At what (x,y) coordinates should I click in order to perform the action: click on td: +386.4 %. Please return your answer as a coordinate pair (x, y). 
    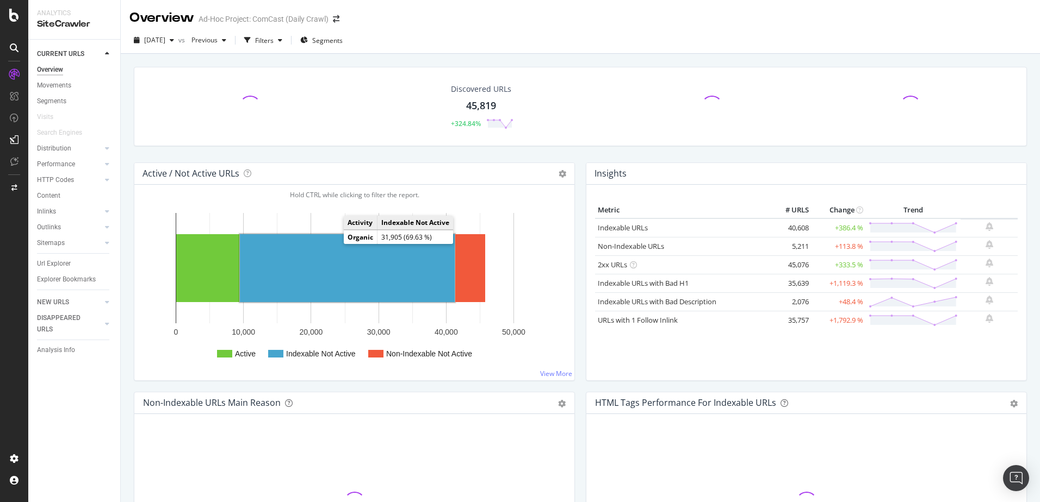
    Looking at the image, I should click on (839, 228).